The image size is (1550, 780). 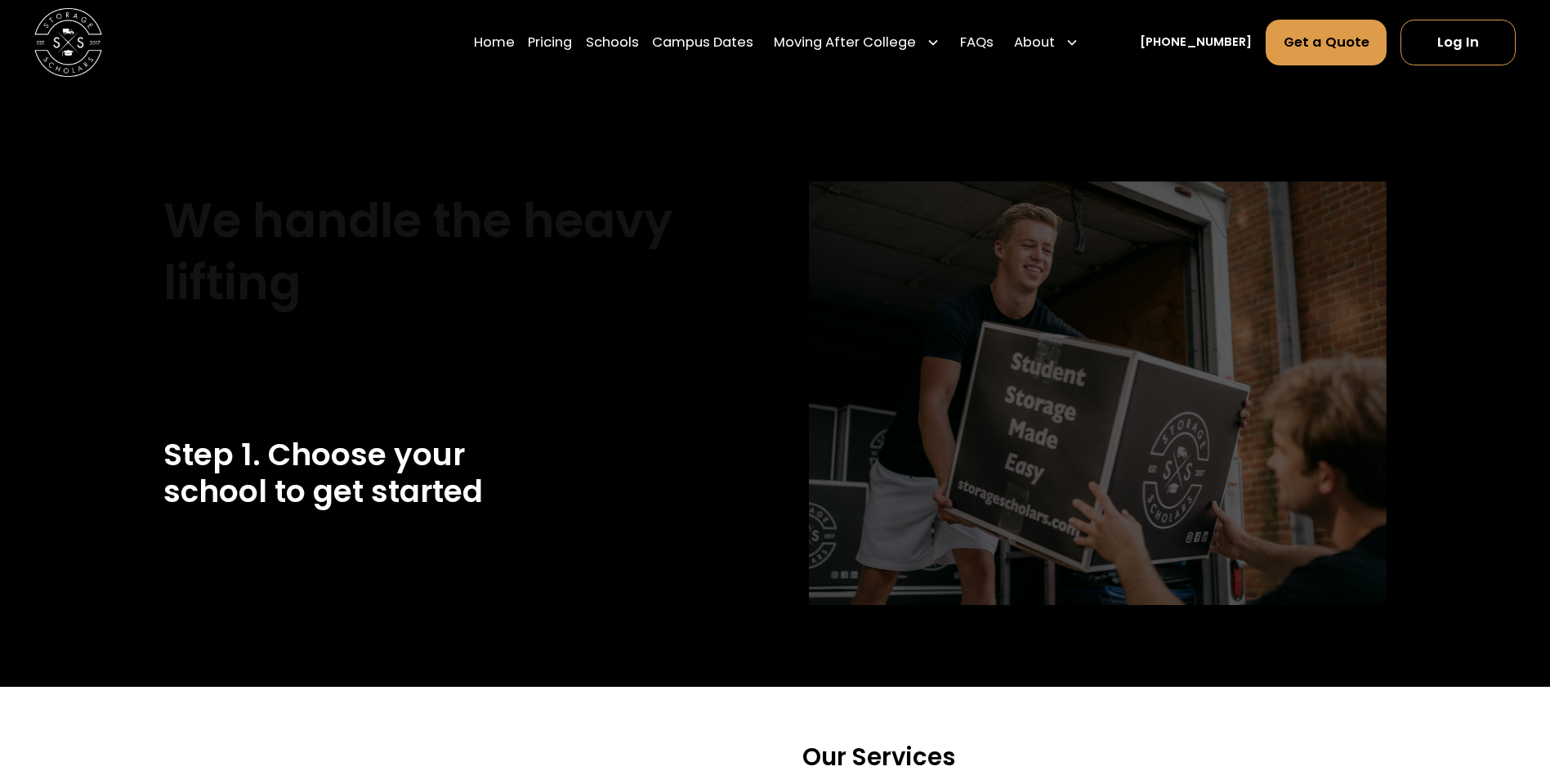 What do you see at coordinates (612, 42) in the screenshot?
I see `a: Schools` at bounding box center [612, 42].